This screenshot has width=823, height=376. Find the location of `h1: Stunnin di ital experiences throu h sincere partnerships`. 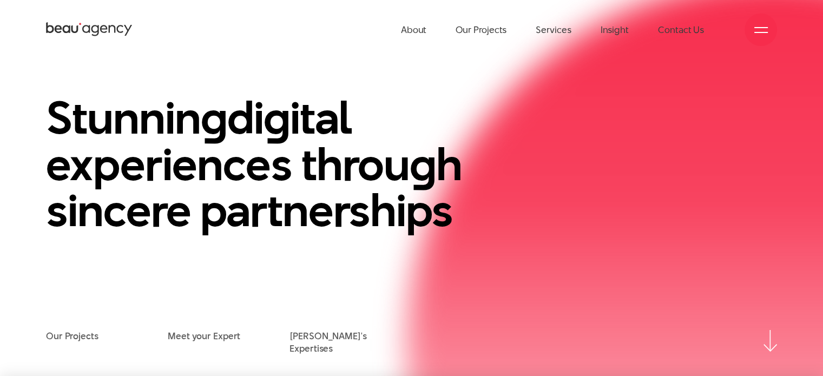

h1: Stunnin di ital experiences throu h sincere partnerships is located at coordinates (287, 164).